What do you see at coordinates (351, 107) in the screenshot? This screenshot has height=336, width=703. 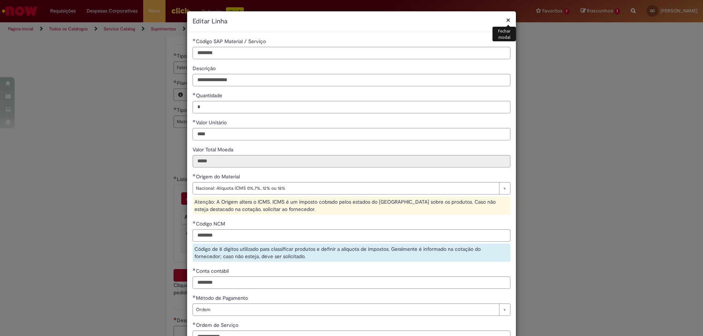 I see `input: Quantidade` at bounding box center [351, 107].